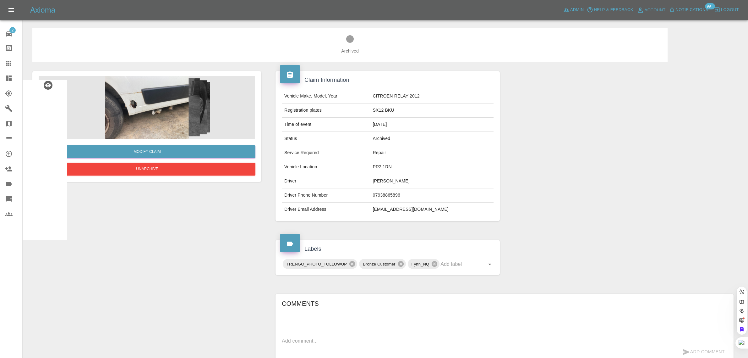 This screenshot has height=358, width=748. Describe the element at coordinates (614, 10) in the screenshot. I see `span: Help & Feedback` at that location.